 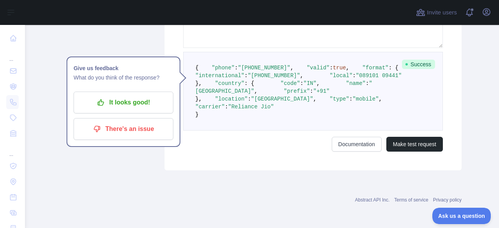 I want to click on span: "format", so click(x=376, y=68).